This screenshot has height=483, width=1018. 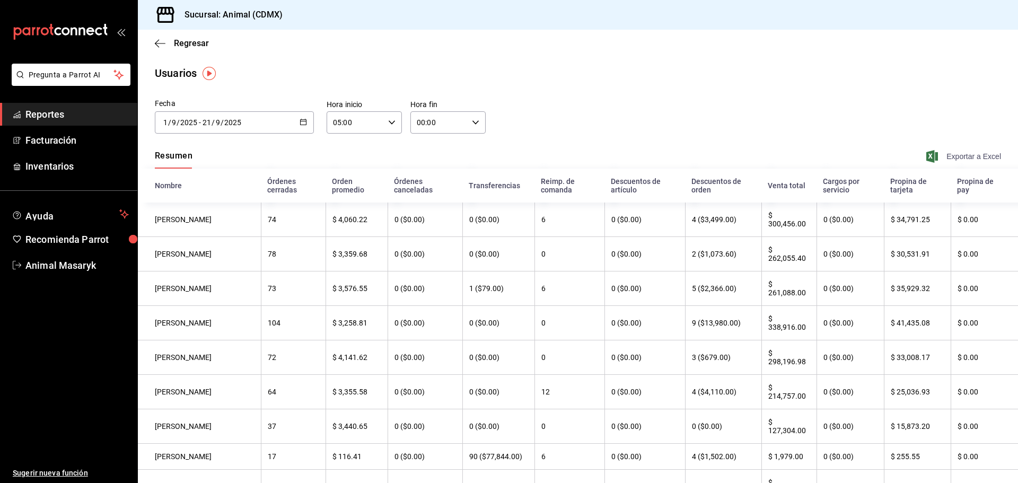 What do you see at coordinates (917, 219) in the screenshot?
I see `th: $ 34,791.25` at bounding box center [917, 219].